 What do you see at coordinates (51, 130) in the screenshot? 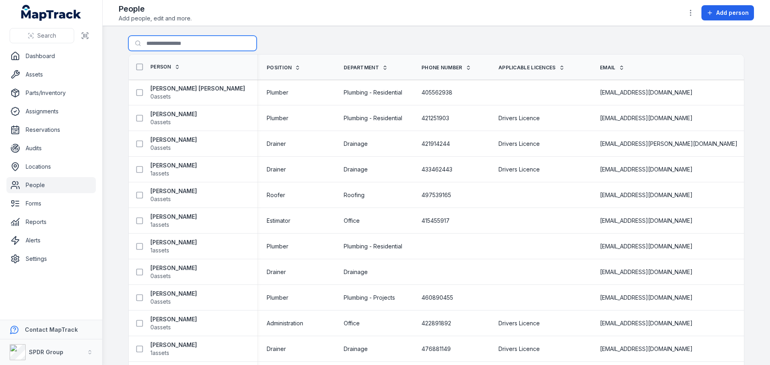
I see `a: Reservations` at bounding box center [51, 130].